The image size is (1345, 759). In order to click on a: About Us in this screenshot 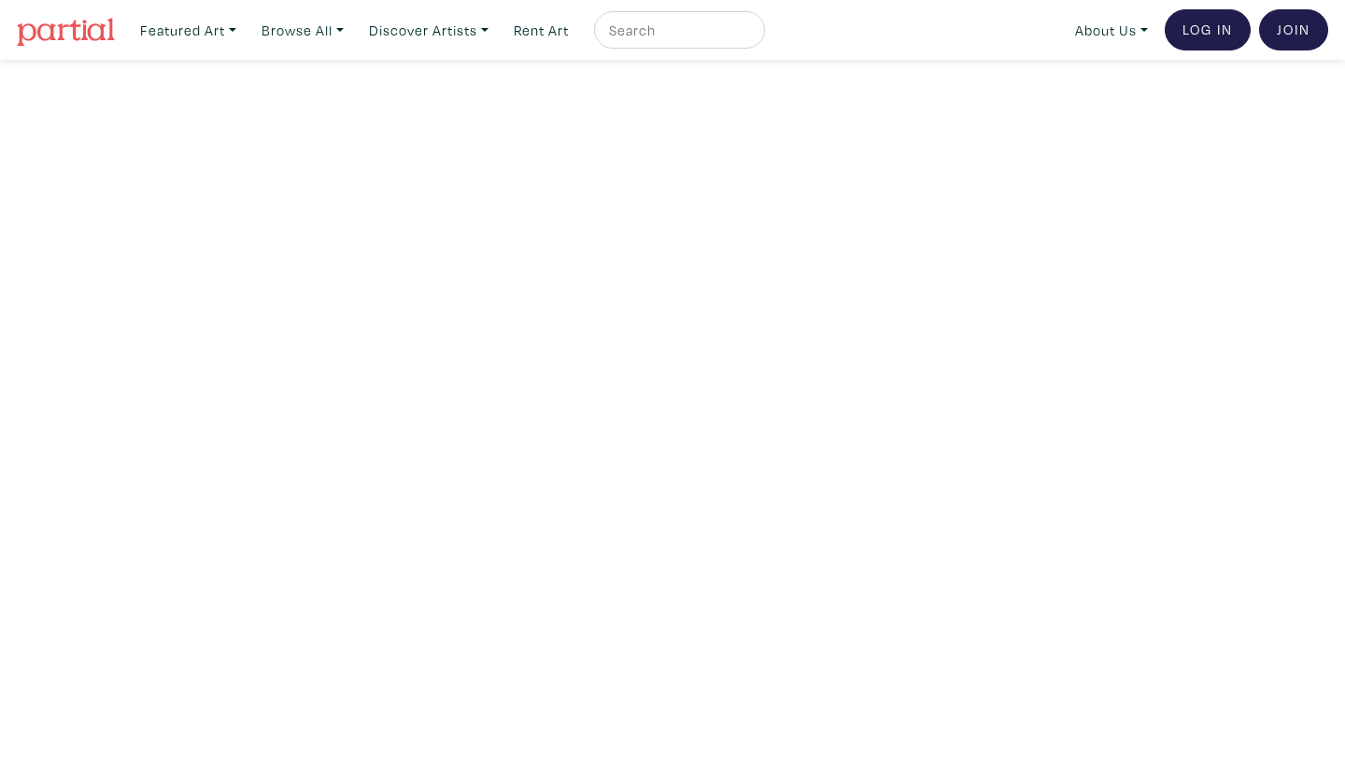, I will do `click(1112, 30)`.